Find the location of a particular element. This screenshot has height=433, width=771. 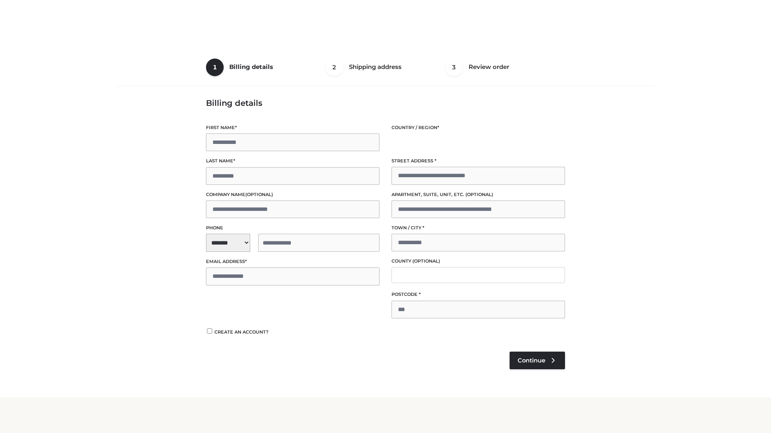

label: Phone is located at coordinates (293, 228).